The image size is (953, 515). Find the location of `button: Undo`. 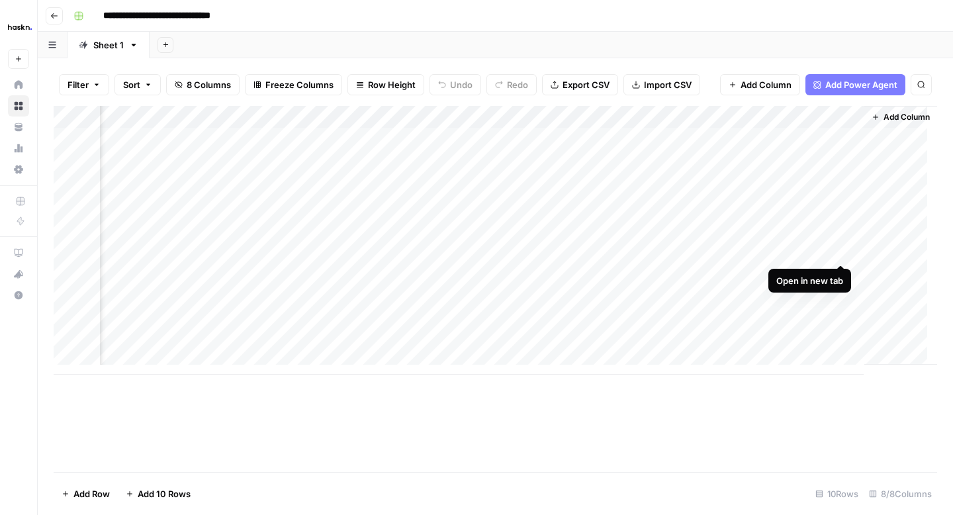

button: Undo is located at coordinates (456, 85).